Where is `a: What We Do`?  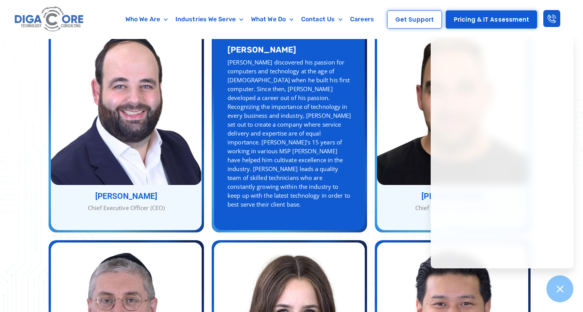 a: What We Do is located at coordinates (272, 19).